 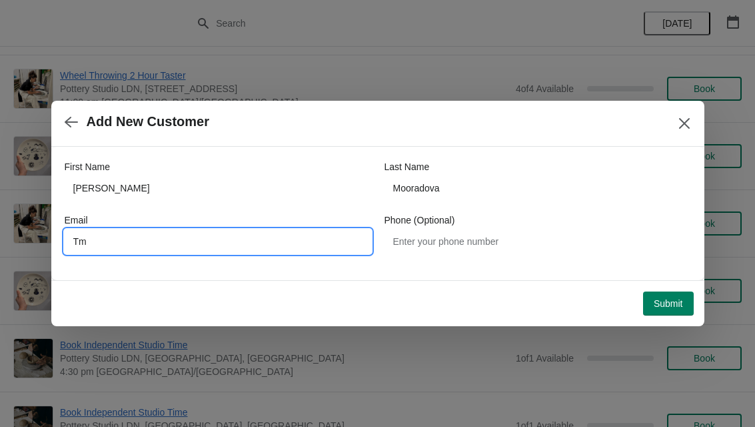 I want to click on button: Close, so click(x=684, y=123).